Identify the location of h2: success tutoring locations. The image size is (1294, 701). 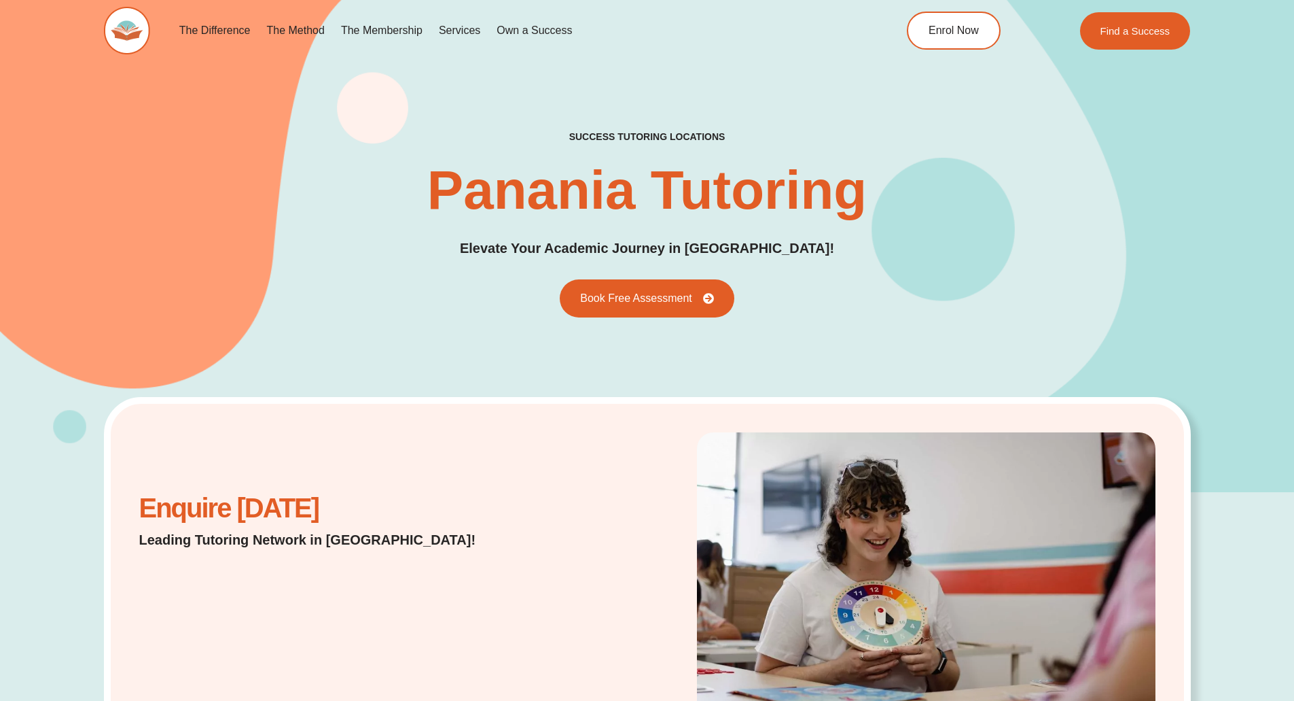
(648, 137).